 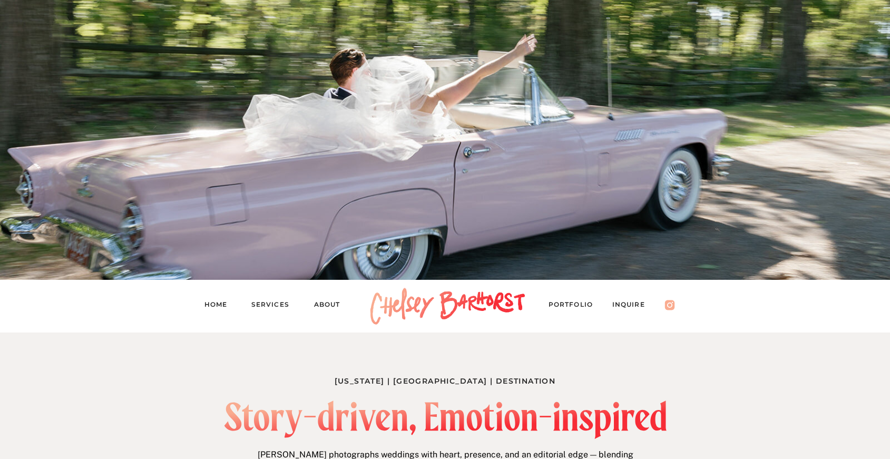 What do you see at coordinates (275, 306) in the screenshot?
I see `nav: Services` at bounding box center [275, 306].